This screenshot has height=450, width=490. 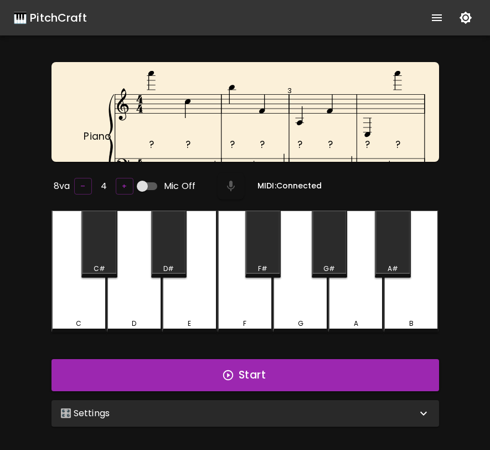 I want to click on text: 3, so click(x=289, y=90).